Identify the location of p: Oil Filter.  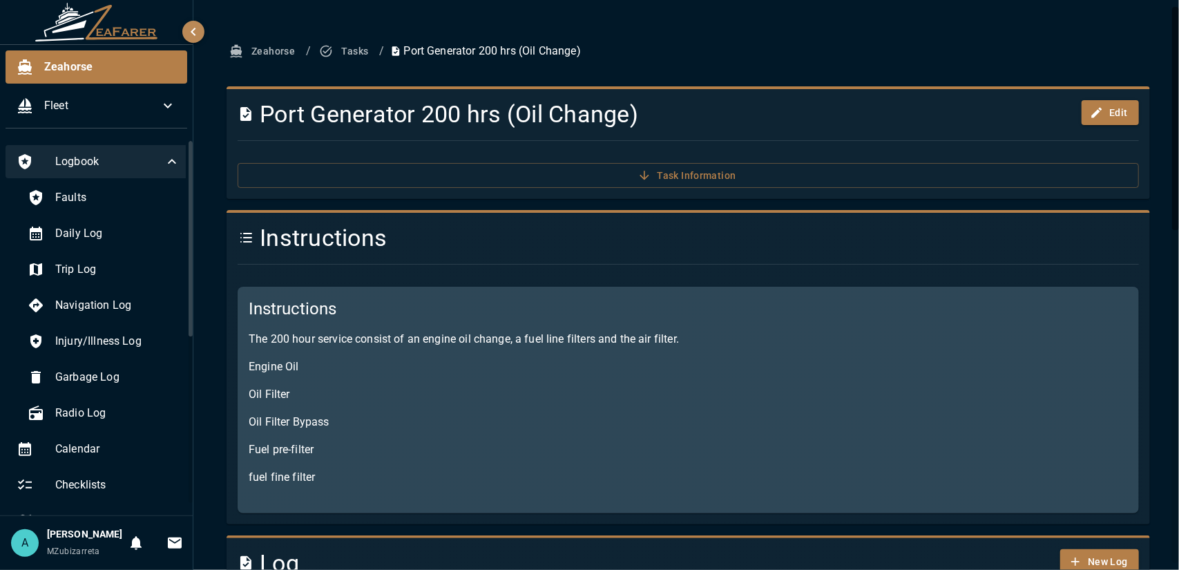
(688, 394).